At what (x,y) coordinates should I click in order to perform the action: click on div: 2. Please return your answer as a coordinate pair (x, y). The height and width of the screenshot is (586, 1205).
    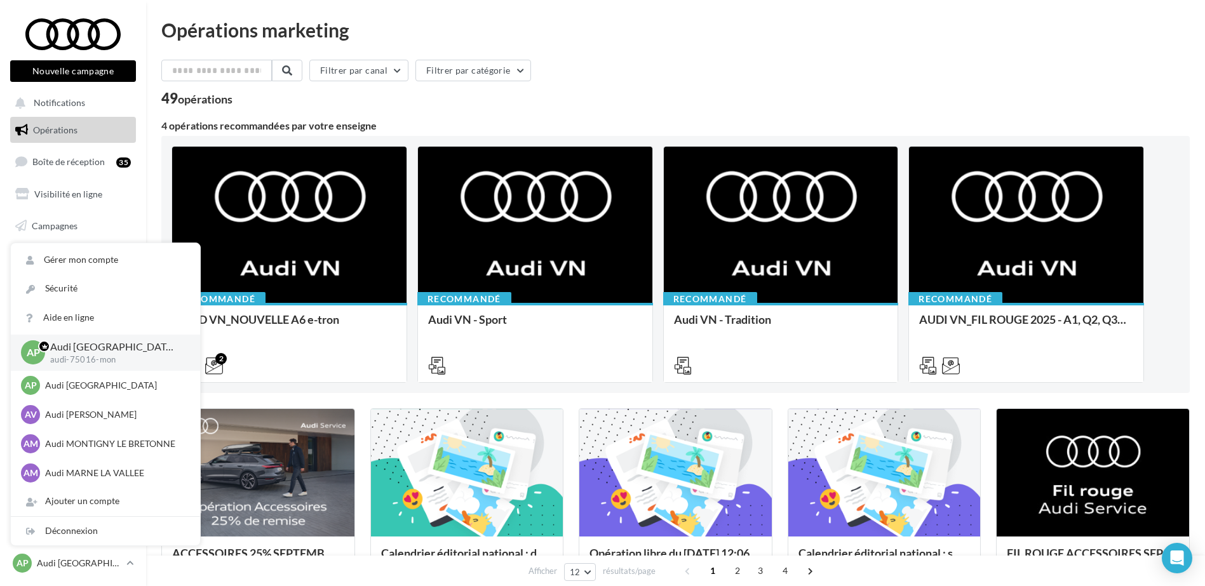
    Looking at the image, I should click on (221, 359).